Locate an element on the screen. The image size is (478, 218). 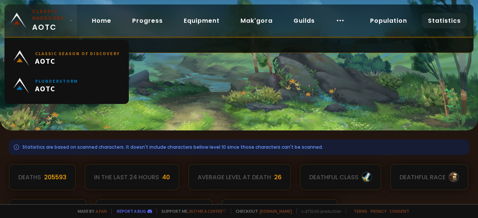
a: Mak'gora is located at coordinates (257, 21).